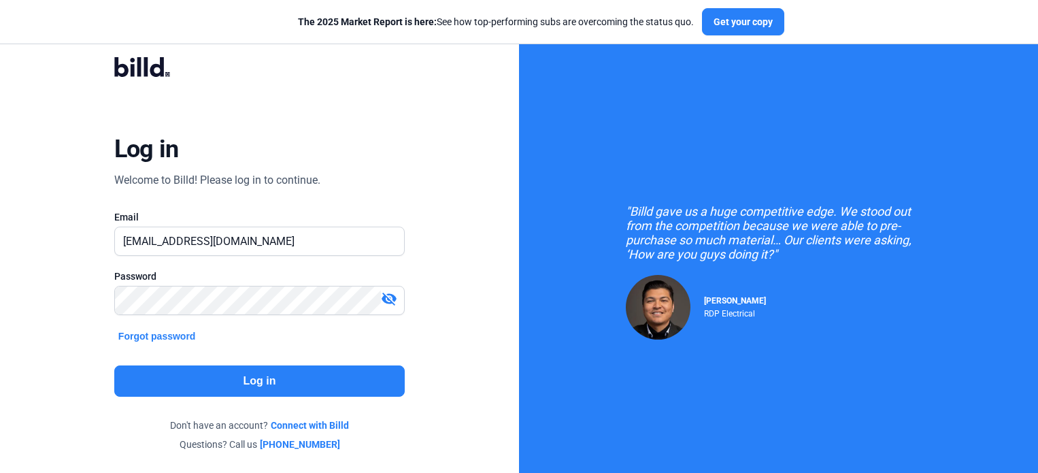 This screenshot has width=1038, height=473. I want to click on button: Get your copy, so click(743, 22).